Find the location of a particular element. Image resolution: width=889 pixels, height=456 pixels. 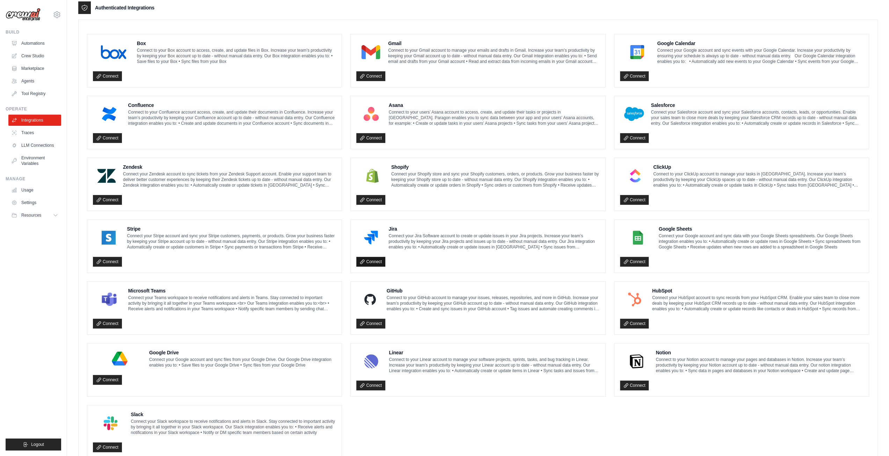

p: Connect your HubSpot account to sync records from your HubSpot CRM. Enable your sales team to clo... is located at coordinates (758, 303).